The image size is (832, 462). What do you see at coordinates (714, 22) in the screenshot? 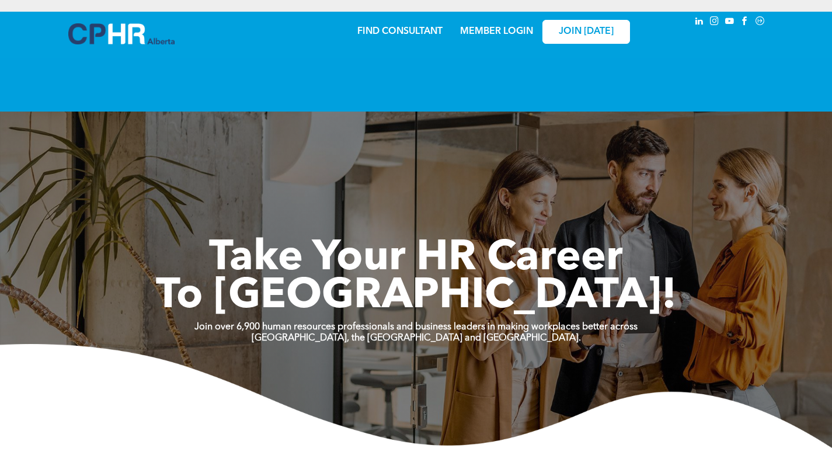
I see `a: instagram` at bounding box center [714, 22].